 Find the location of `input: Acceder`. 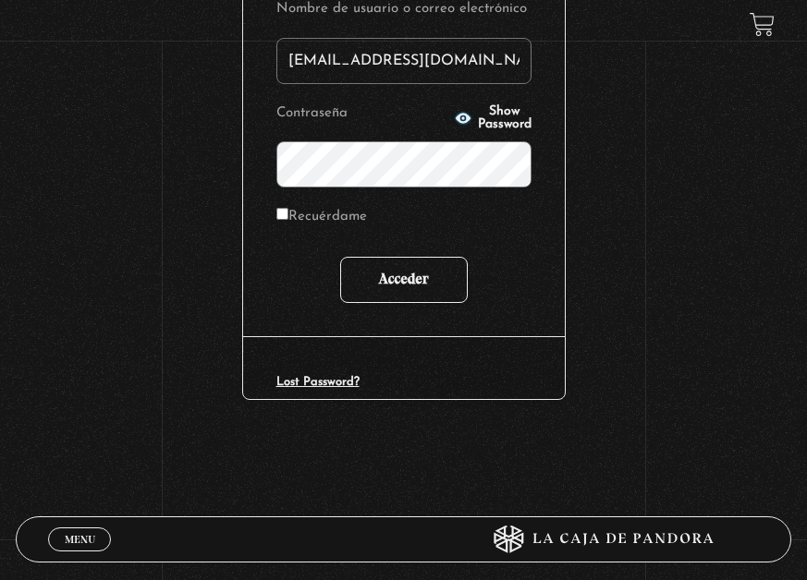

input: Acceder is located at coordinates (404, 280).